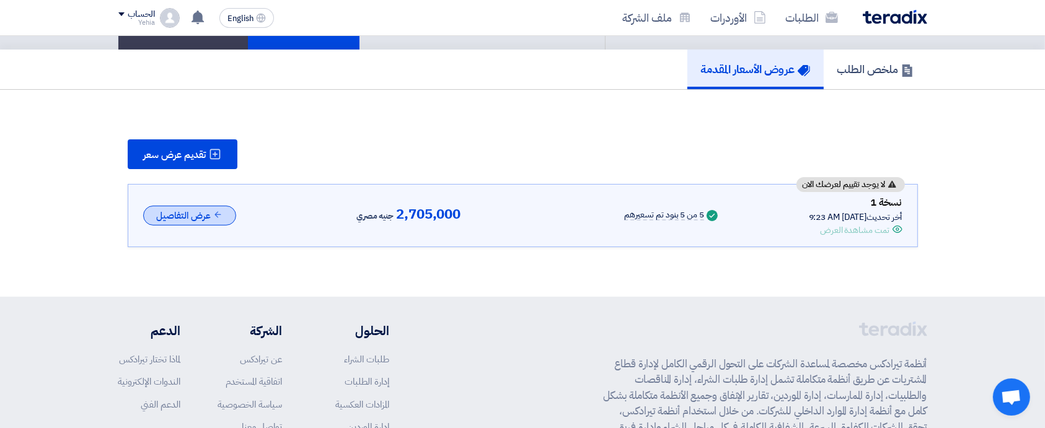 The height and width of the screenshot is (428, 1045). What do you see at coordinates (149, 382) in the screenshot?
I see `a: الندوات الإلكترونية` at bounding box center [149, 382].